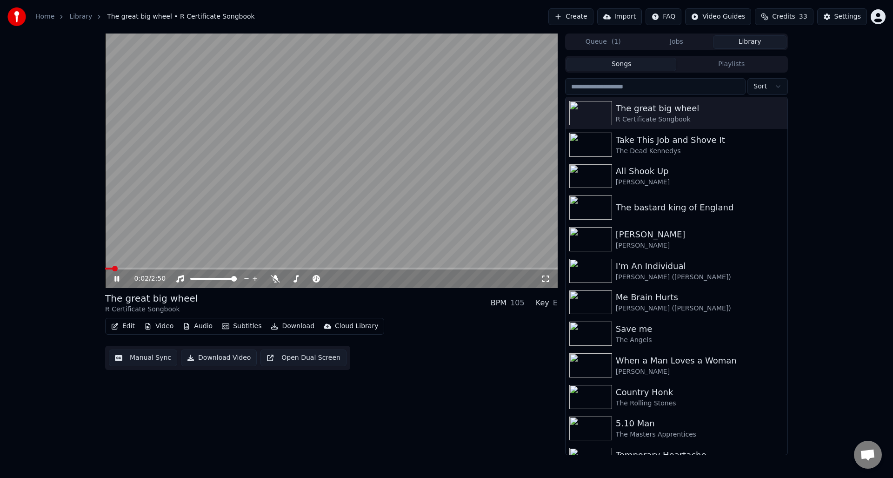 This screenshot has width=893, height=478. I want to click on div: Temporary Heartache, so click(699, 455).